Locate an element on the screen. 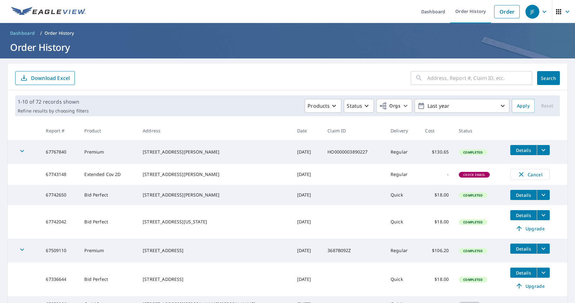 Image resolution: width=575 pixels, height=303 pixels. button: Orgs is located at coordinates (394, 106).